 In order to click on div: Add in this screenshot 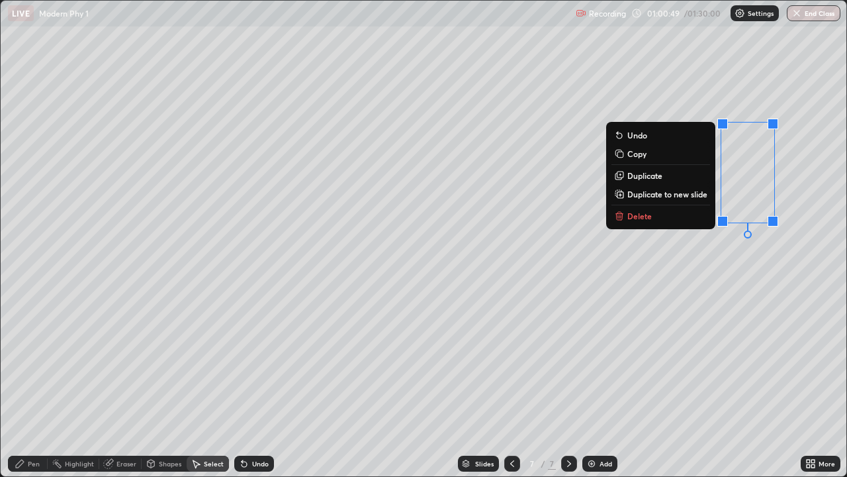, I will do `click(606, 463)`.